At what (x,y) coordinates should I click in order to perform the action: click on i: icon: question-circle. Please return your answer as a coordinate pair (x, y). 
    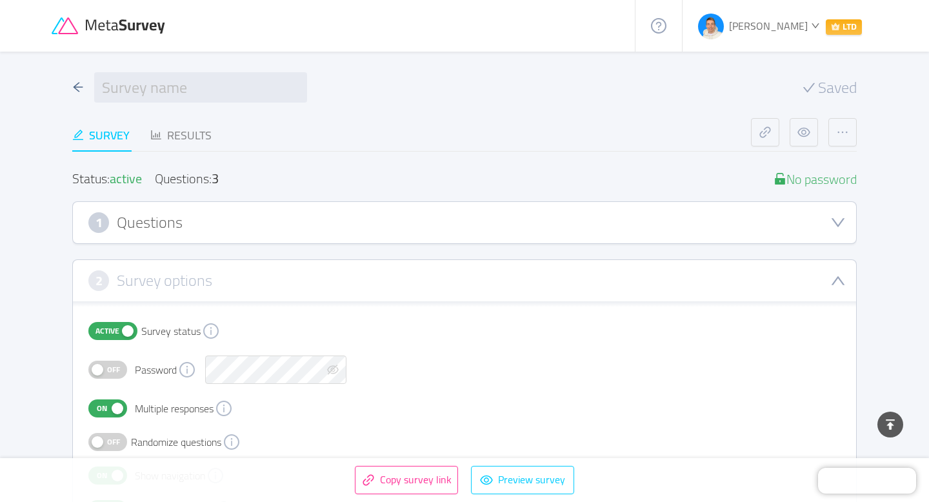
    Looking at the image, I should click on (659, 26).